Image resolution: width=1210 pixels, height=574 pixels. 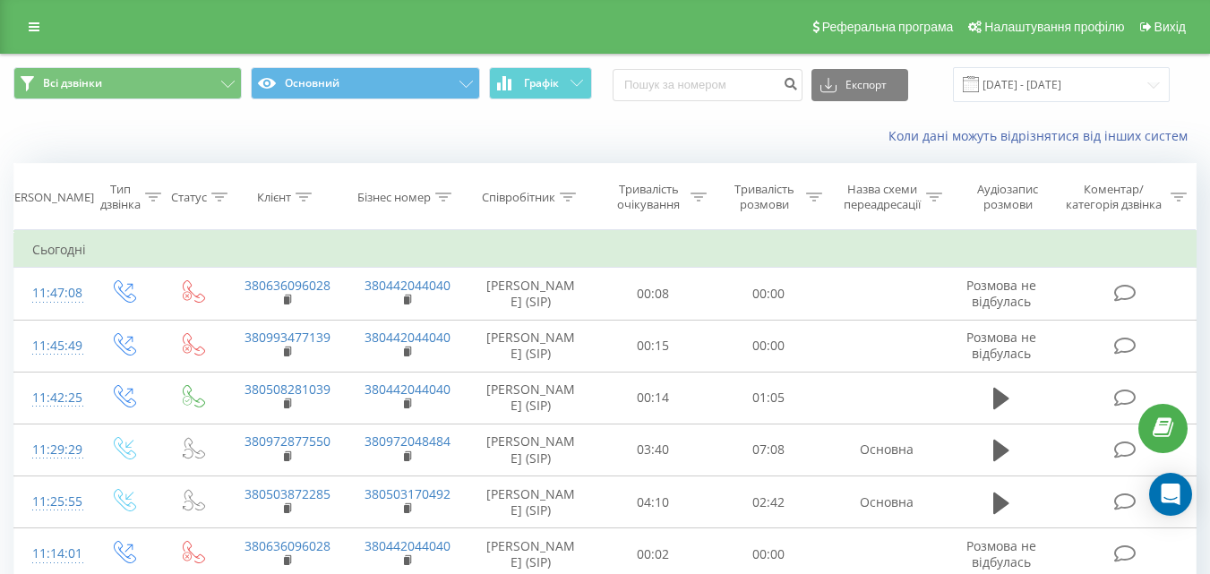 I want to click on td: 00:15, so click(x=653, y=346).